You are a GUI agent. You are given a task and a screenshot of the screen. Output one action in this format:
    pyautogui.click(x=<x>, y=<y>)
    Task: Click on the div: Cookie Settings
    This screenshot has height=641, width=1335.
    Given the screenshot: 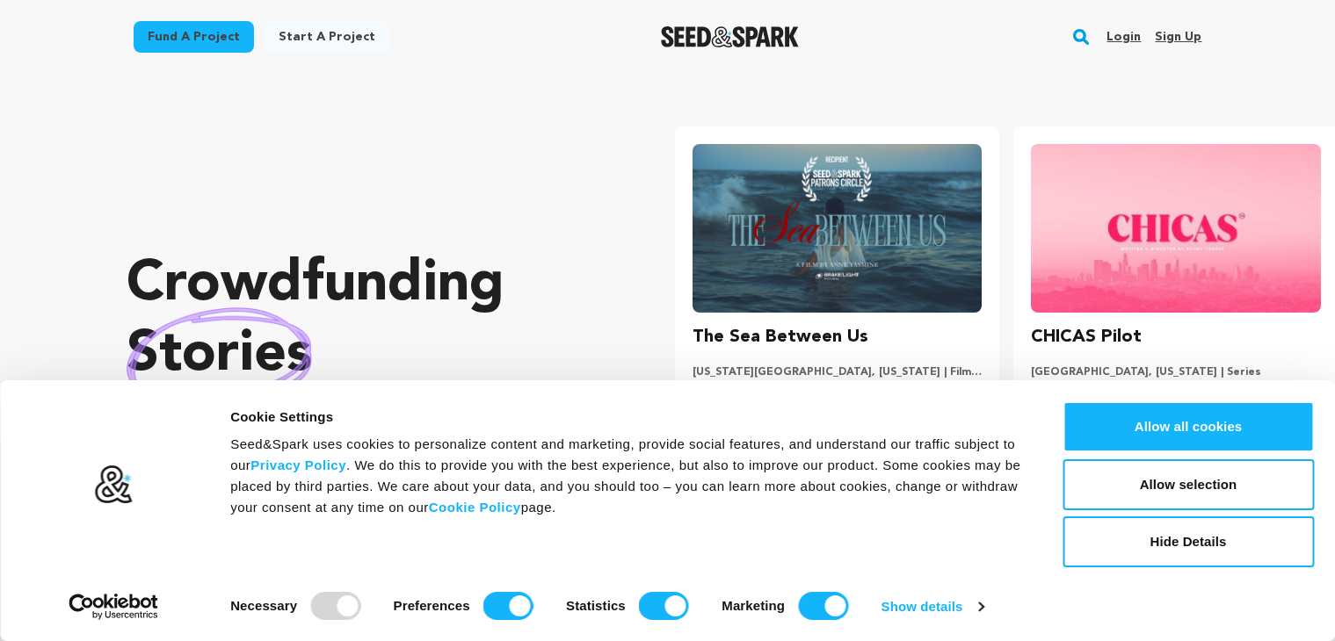 What is the action you would take?
    pyautogui.click(x=626, y=417)
    